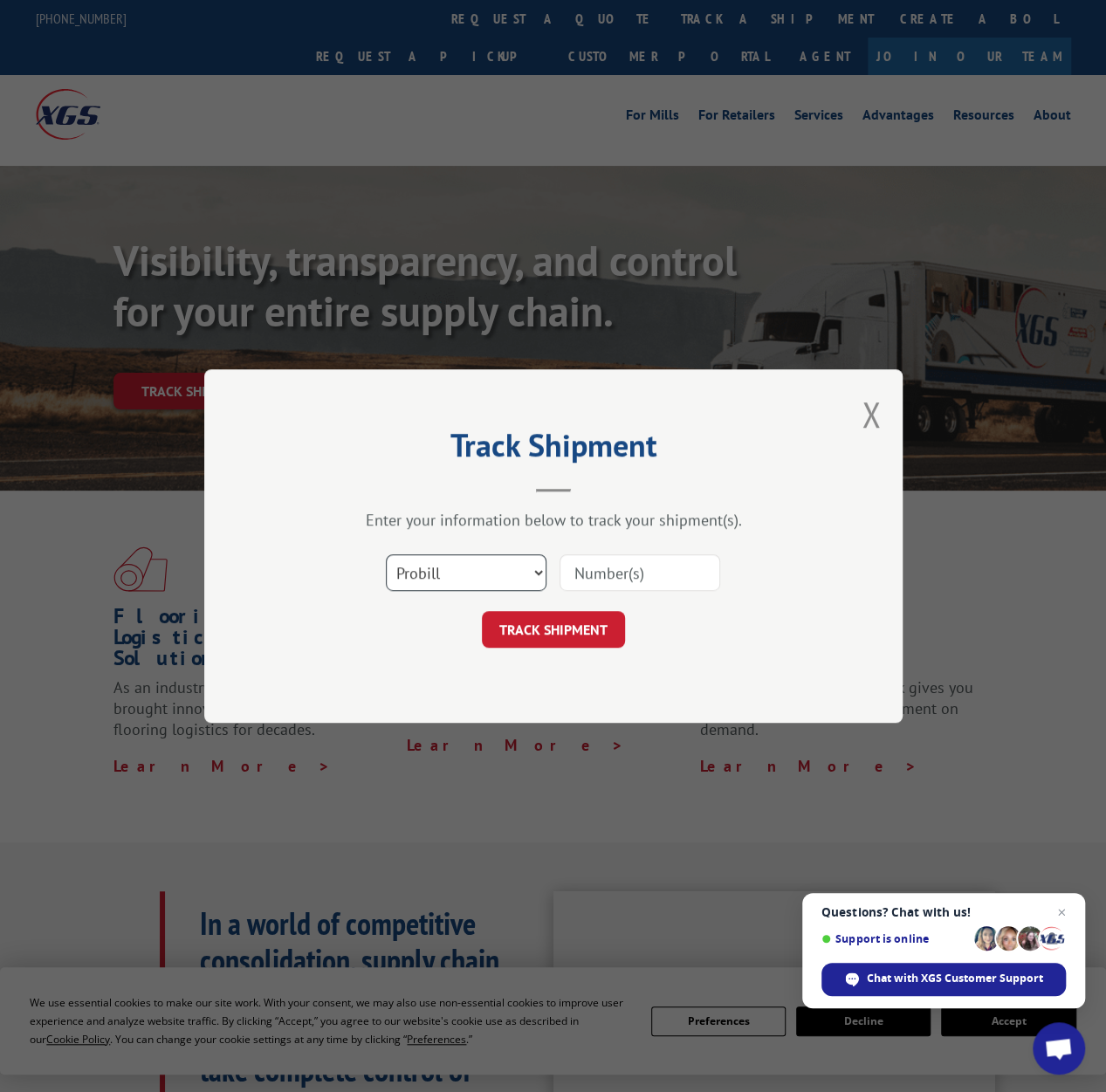  Describe the element at coordinates (1058, 1048) in the screenshot. I see `div: Open chat` at that location.